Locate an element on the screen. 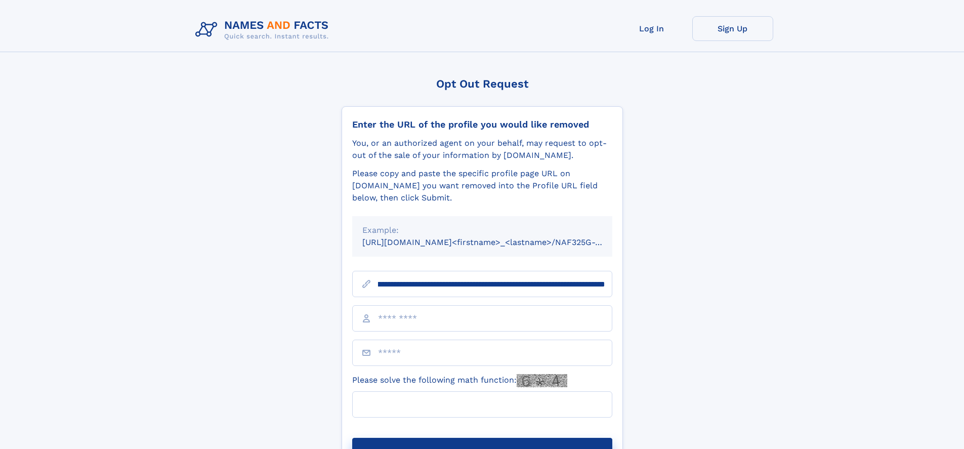 This screenshot has width=964, height=449. label: Please solve the following math function: is located at coordinates (460, 381).